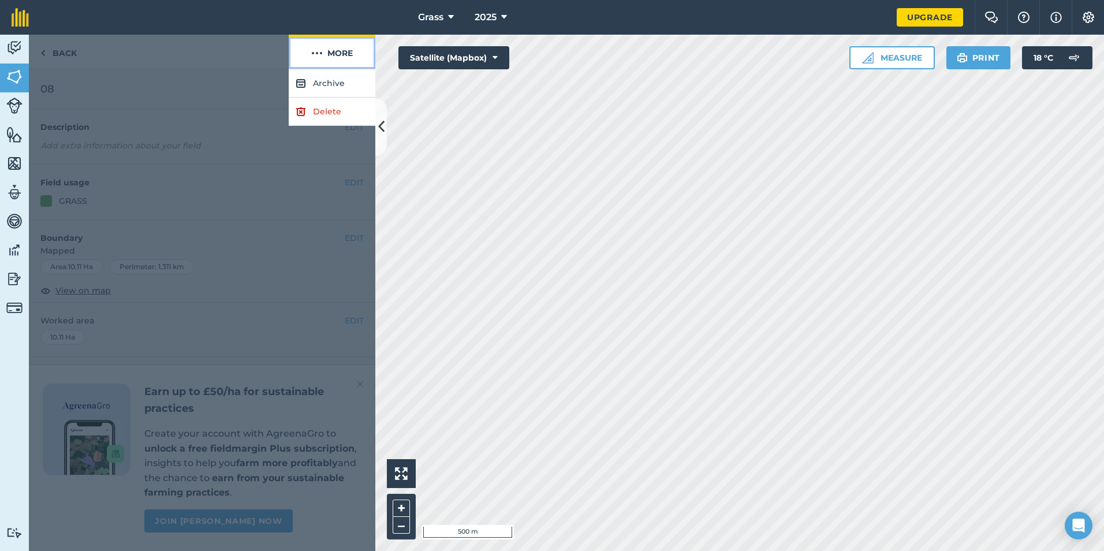  I want to click on a: Upgrade, so click(929, 17).